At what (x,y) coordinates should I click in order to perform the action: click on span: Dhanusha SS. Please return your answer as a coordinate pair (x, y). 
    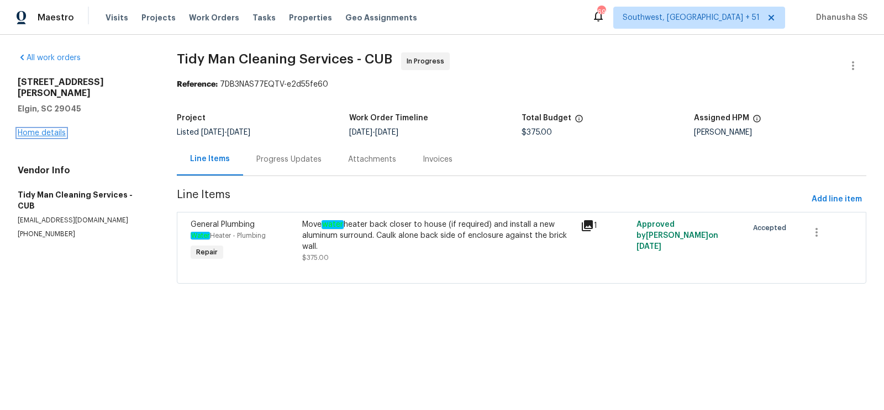
    Looking at the image, I should click on (839, 18).